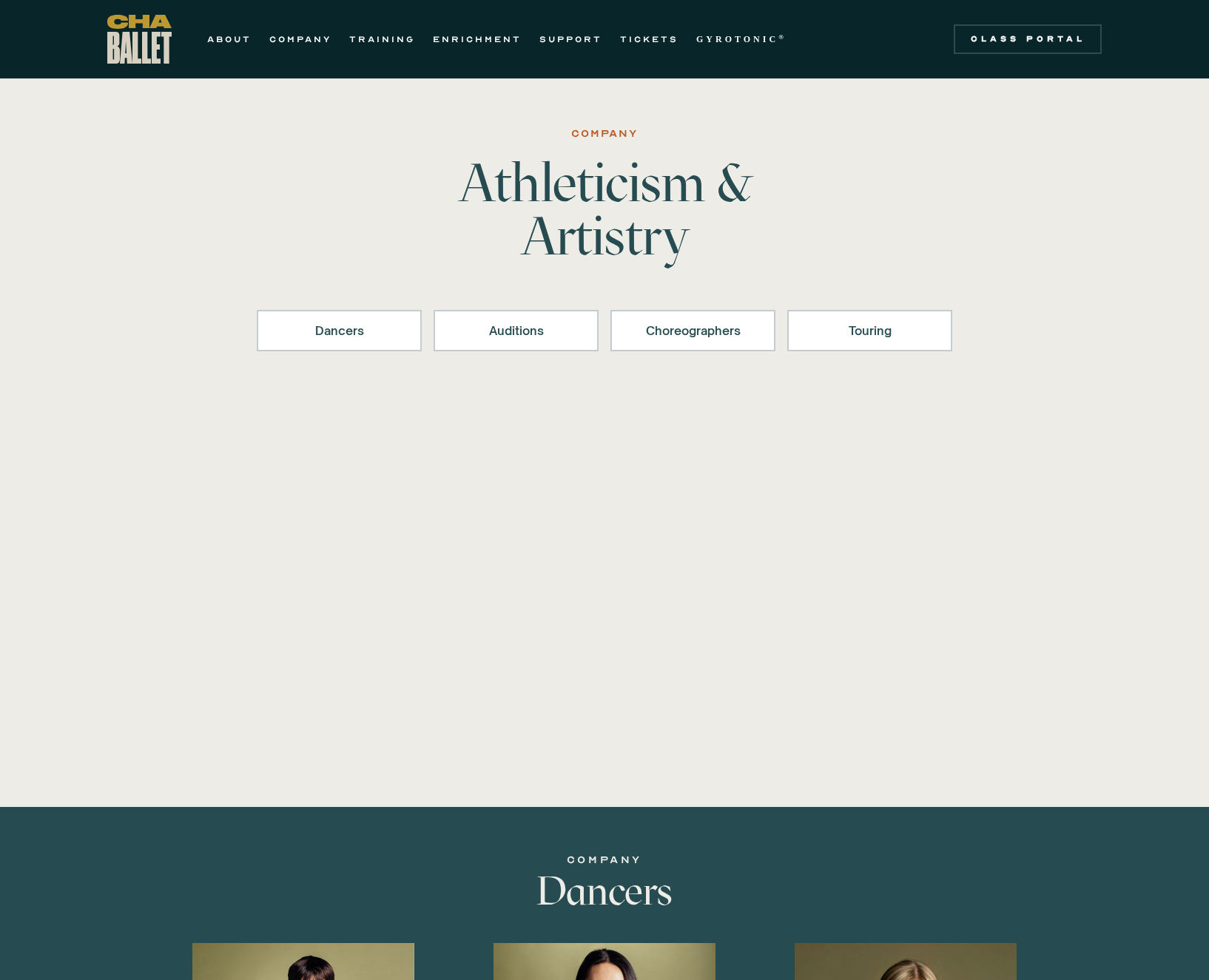 The image size is (1209, 980). Describe the element at coordinates (477, 40) in the screenshot. I see `a: ENRICHMENT` at that location.